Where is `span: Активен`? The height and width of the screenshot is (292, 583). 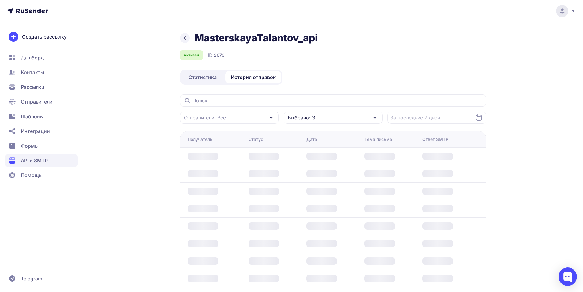
span: Активен is located at coordinates (191, 55).